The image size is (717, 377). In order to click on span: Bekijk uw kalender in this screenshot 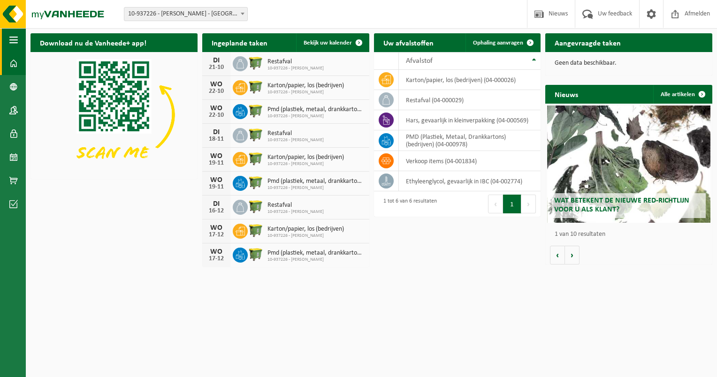, I will do `click(327, 43)`.